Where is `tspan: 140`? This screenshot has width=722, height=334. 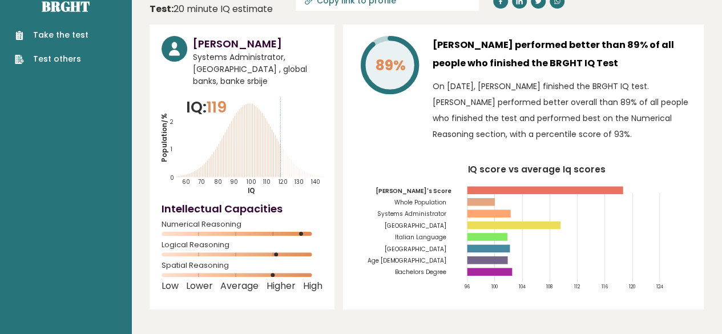
tspan: 140 is located at coordinates (315, 181).